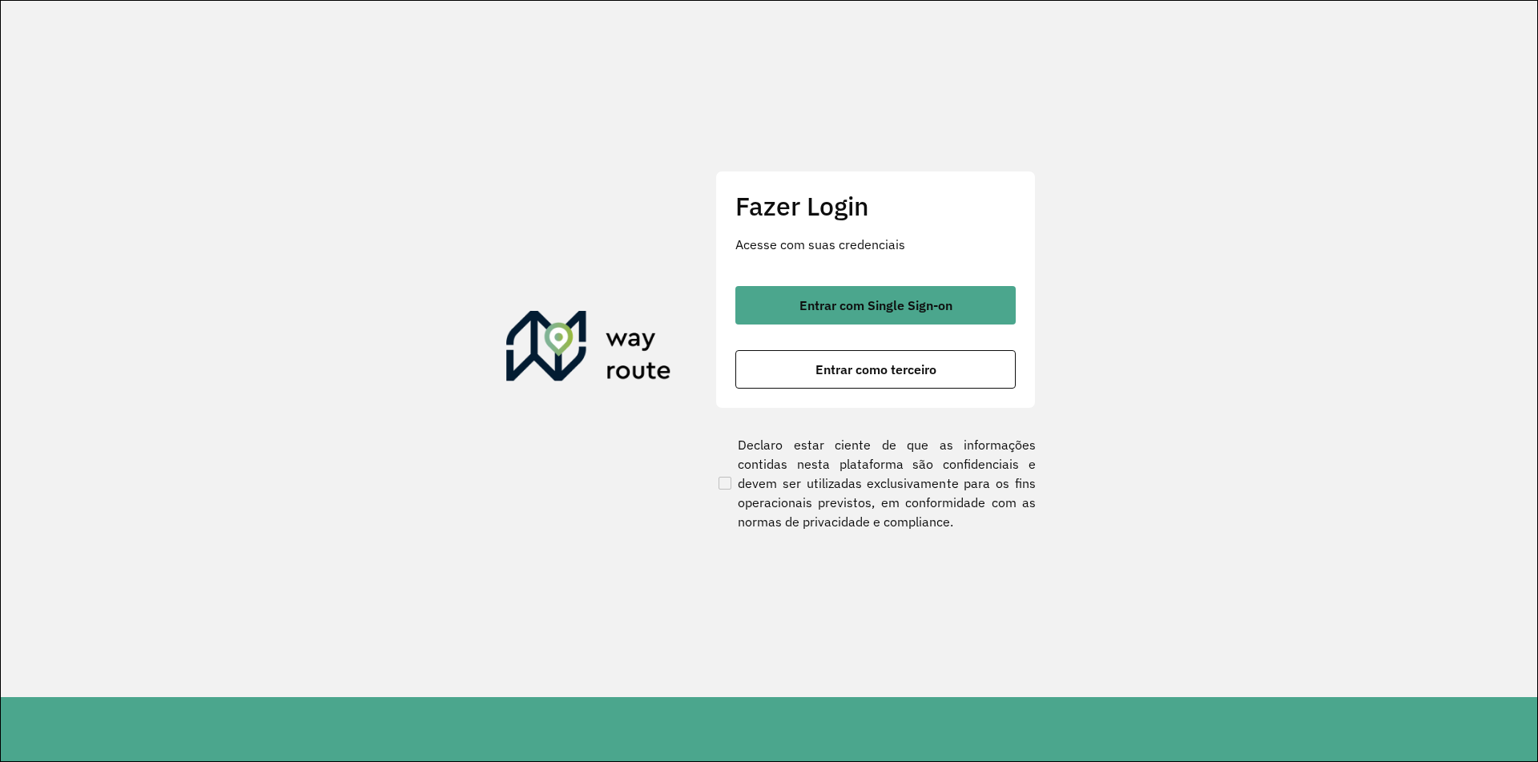 This screenshot has height=762, width=1538. What do you see at coordinates (875, 244) in the screenshot?
I see `p: Acesse com suas credenciais` at bounding box center [875, 244].